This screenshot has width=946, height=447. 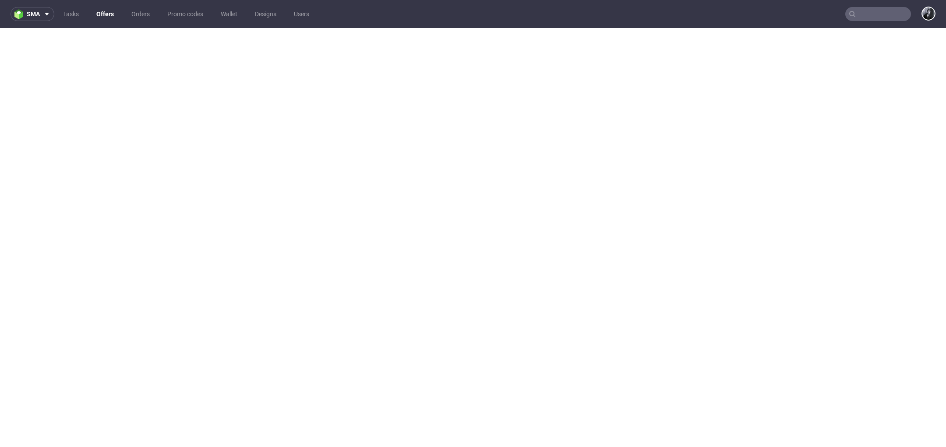 I want to click on img: Philippe Dubuy, so click(x=928, y=14).